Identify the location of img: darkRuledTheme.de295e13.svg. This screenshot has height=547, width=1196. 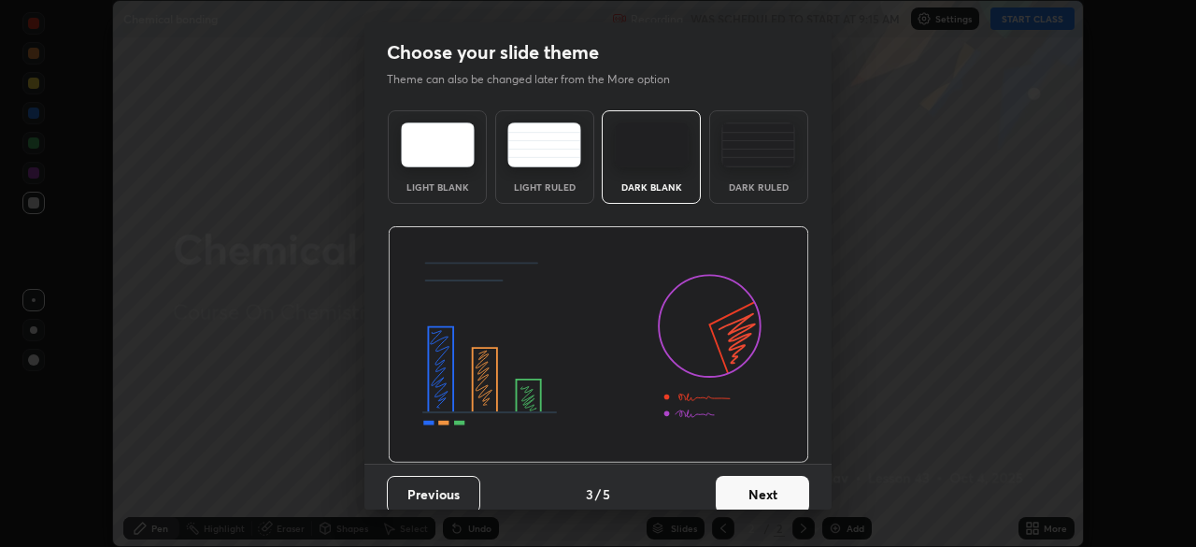
(758, 145).